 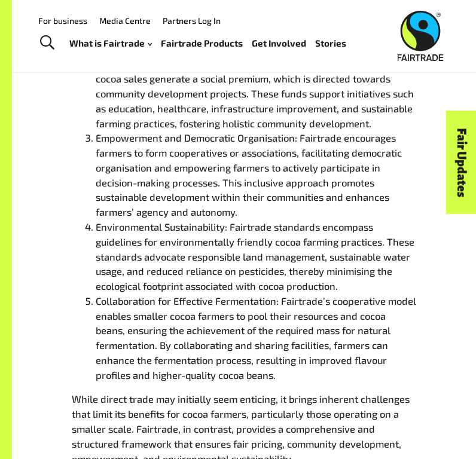 What do you see at coordinates (47, 43) in the screenshot?
I see `a: Toggle Search` at bounding box center [47, 43].